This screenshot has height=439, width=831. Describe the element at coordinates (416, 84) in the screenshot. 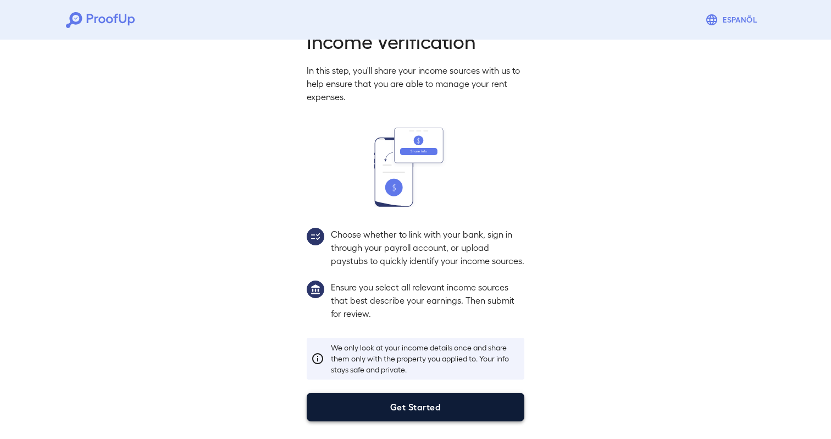

I see `p: In this step, you'll share your income sources with us to help ensure that you are able to manage...` at that location.